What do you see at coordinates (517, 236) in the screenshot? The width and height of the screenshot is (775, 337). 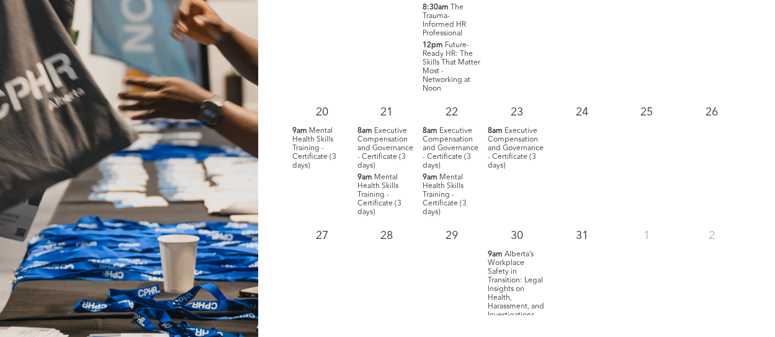 I see `p: 30` at bounding box center [517, 236].